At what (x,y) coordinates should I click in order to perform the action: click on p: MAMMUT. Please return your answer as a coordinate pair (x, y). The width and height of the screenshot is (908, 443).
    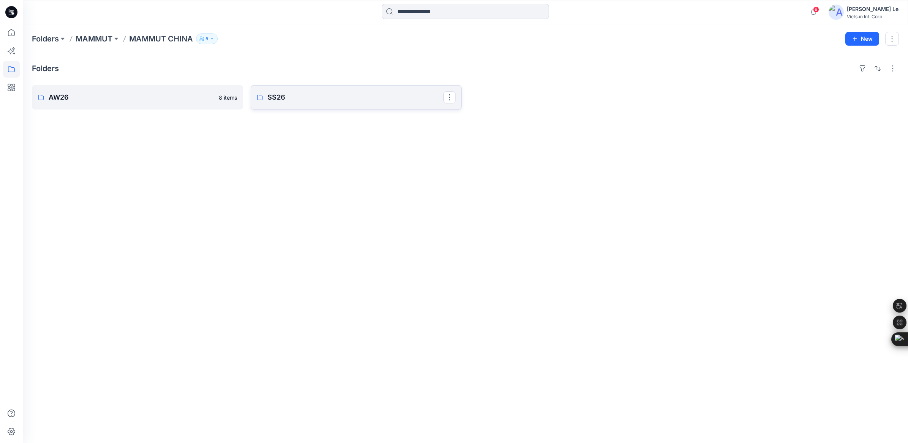
    Looking at the image, I should click on (94, 39).